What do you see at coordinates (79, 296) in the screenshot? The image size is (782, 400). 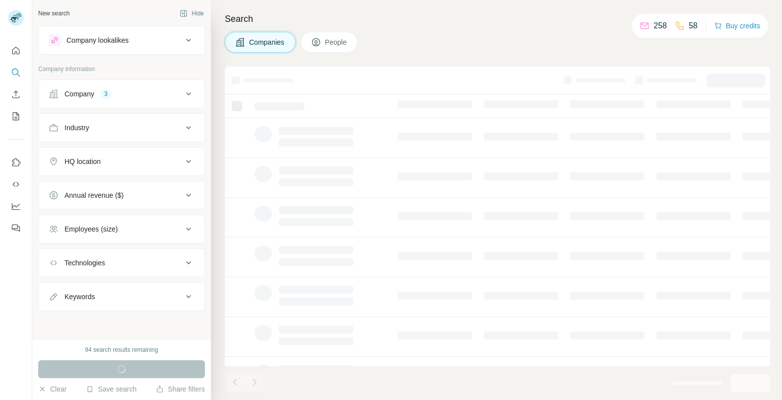 I see `div: Keywords` at bounding box center [79, 296].